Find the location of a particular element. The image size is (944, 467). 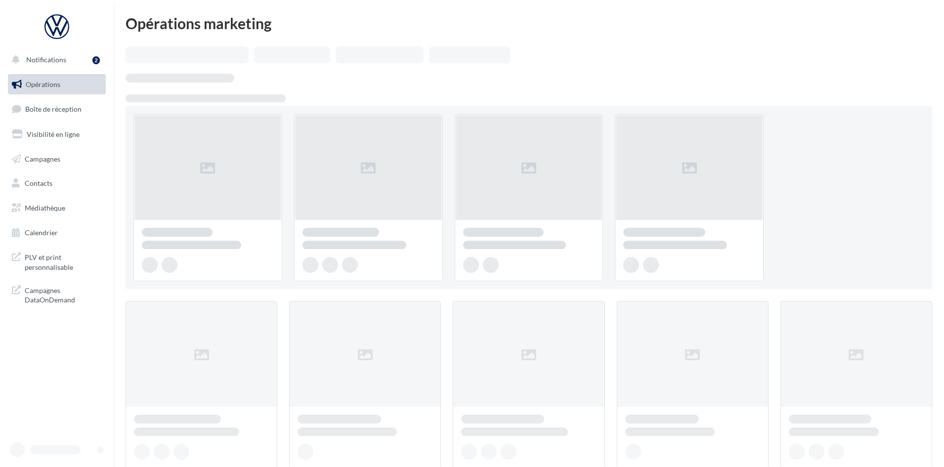

span: Campagnes DataOnDemand is located at coordinates (63, 294).